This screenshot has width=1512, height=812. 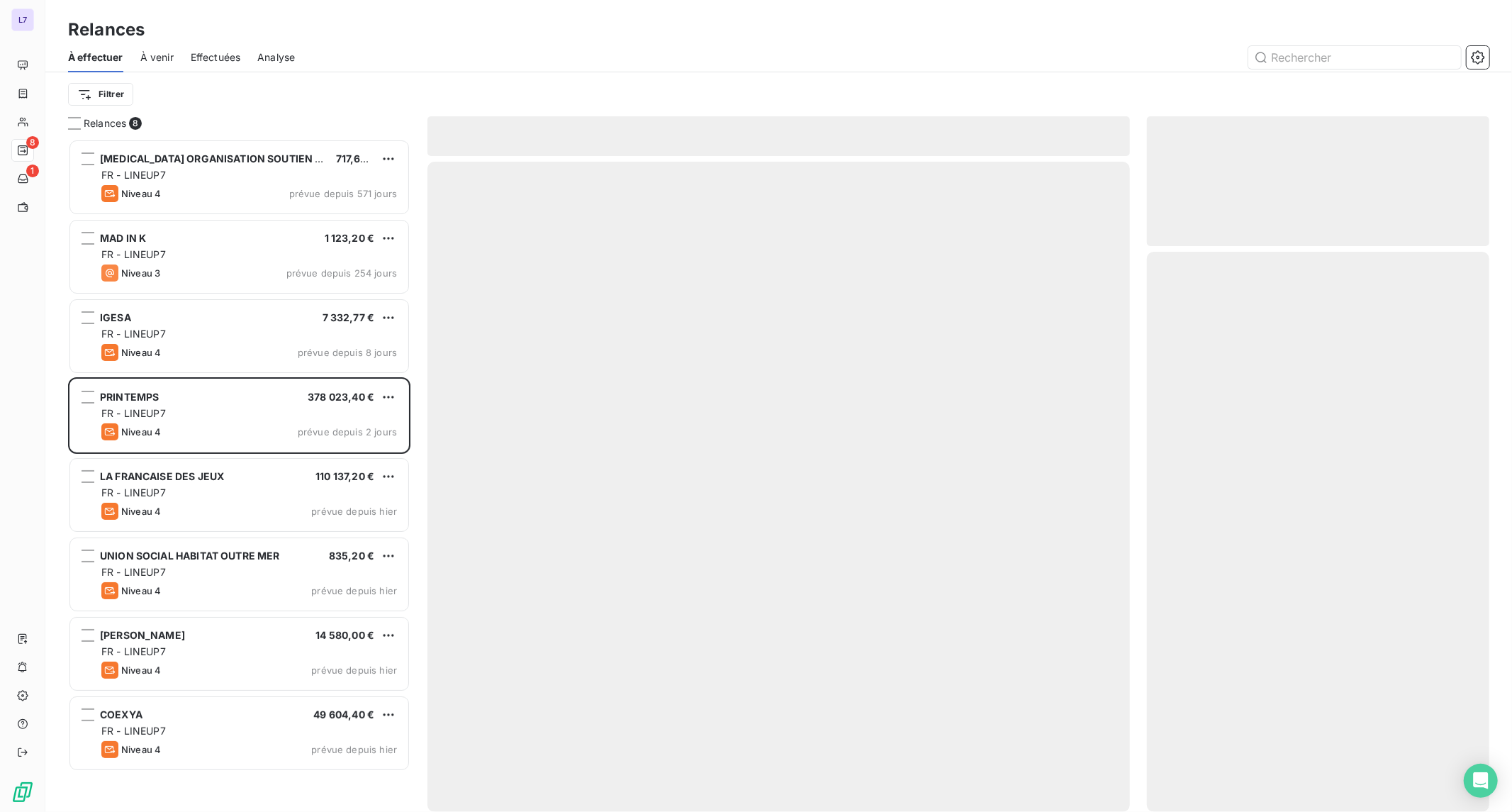 What do you see at coordinates (356, 158) in the screenshot?
I see `span: 717,60 €` at bounding box center [356, 158].